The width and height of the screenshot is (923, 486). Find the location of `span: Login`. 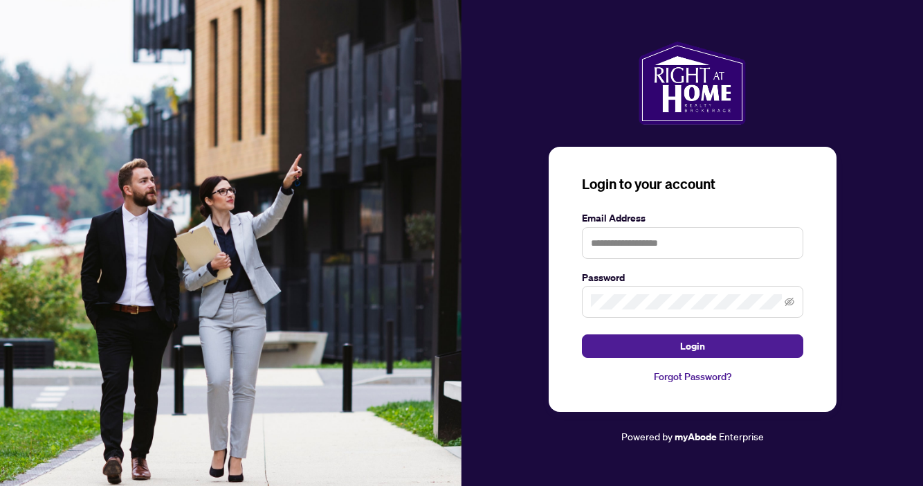

span: Login is located at coordinates (692, 346).